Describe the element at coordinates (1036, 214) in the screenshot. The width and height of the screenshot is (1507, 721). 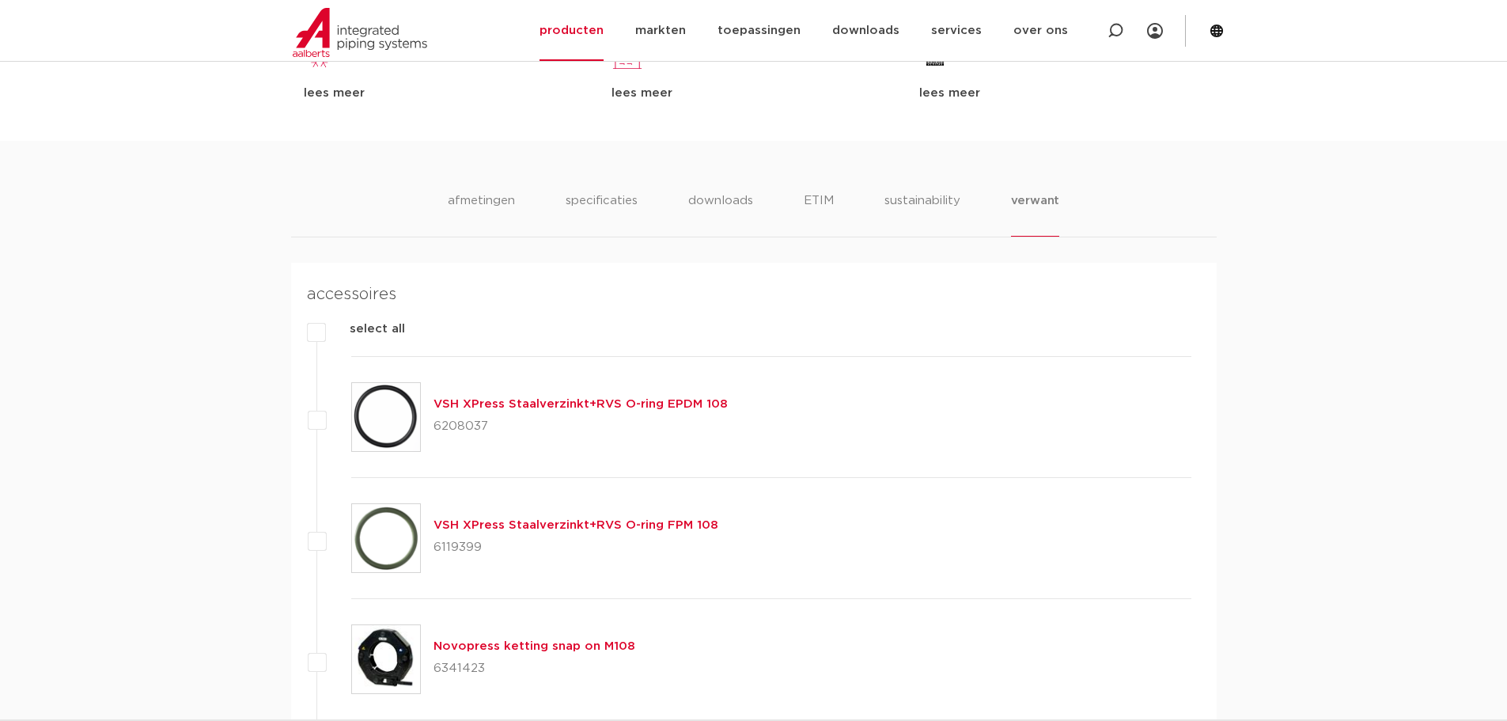
I see `li: verwant` at that location.